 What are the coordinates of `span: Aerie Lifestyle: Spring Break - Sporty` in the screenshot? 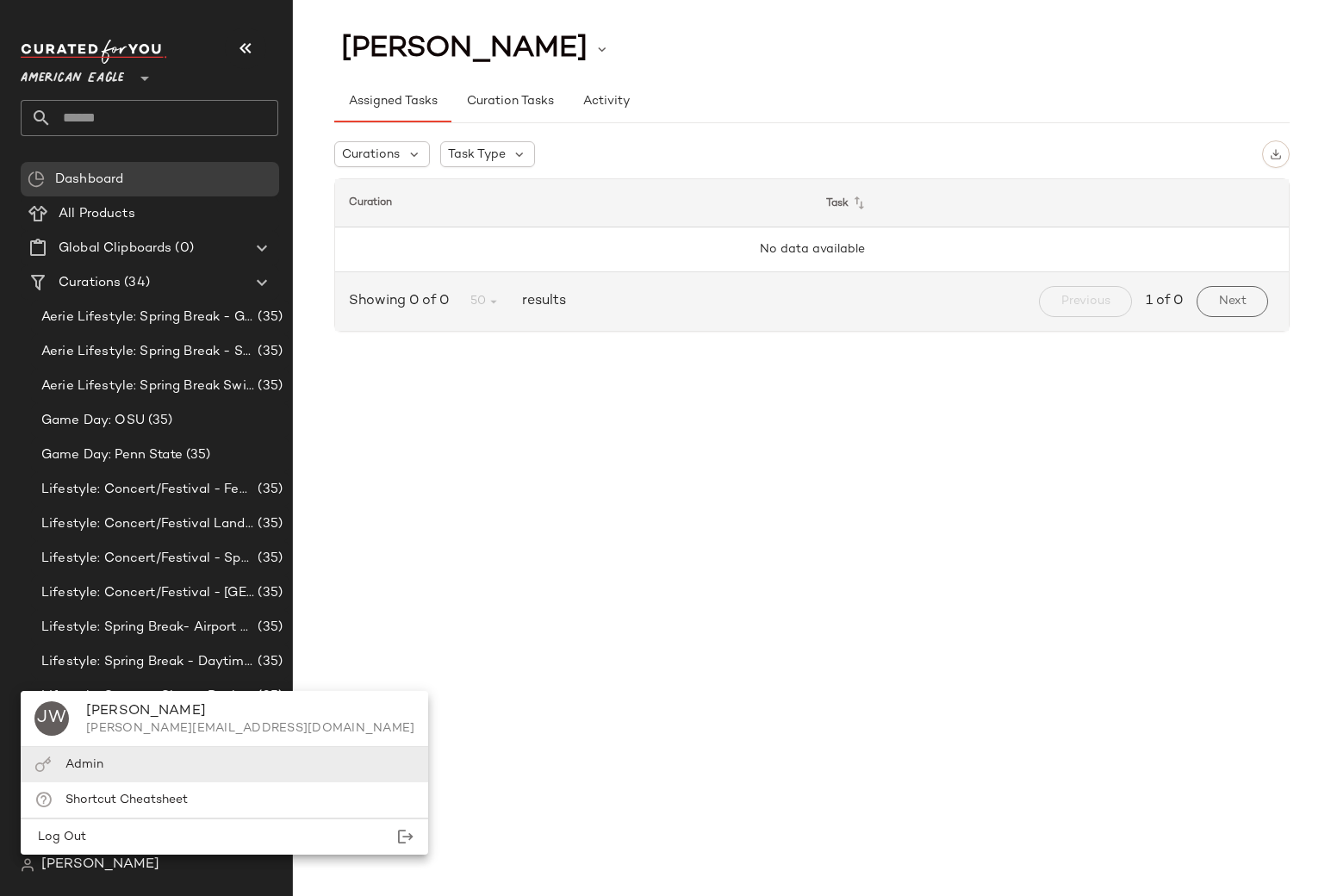 It's located at (147, 351).